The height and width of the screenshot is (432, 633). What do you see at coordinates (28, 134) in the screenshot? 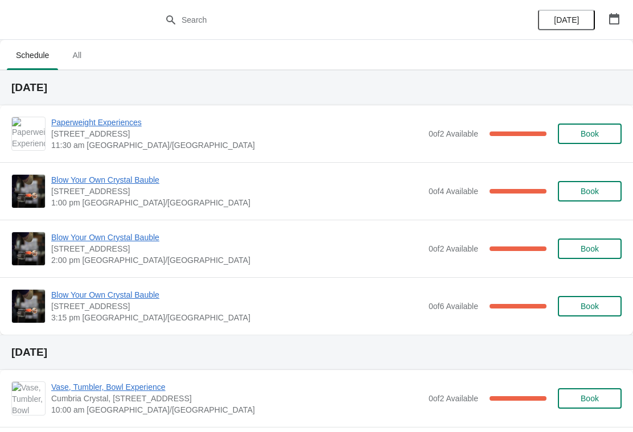
I see `img: Paperweight Experiences | Cumbria Crystal, Canal Head, Ulverston LA12 7LB, UK | 11:30 am Europe/L...` at bounding box center [28, 134].